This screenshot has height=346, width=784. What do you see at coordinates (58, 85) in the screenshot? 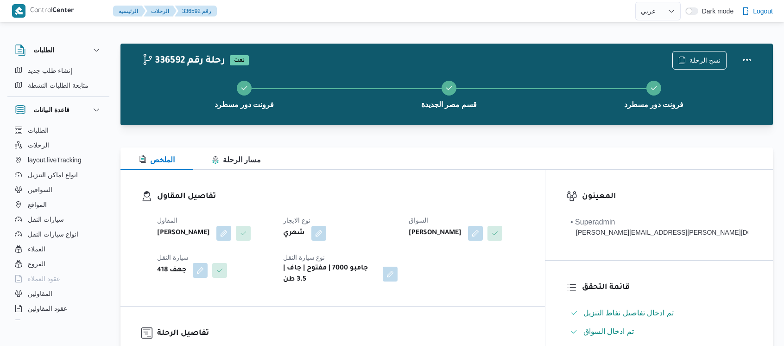
I see `span: متابعة الطلبات النشطة` at bounding box center [58, 85].